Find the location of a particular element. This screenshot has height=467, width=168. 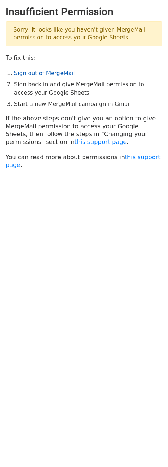

li: Start a new MergeMail campaign in Gmail is located at coordinates (88, 104).